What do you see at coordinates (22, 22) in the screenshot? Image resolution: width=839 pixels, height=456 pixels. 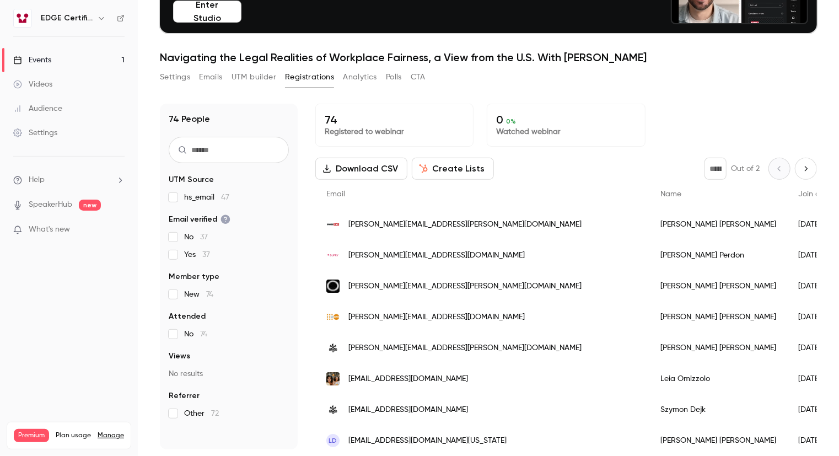 I see `img: logo_orange.svg` at bounding box center [22, 22].